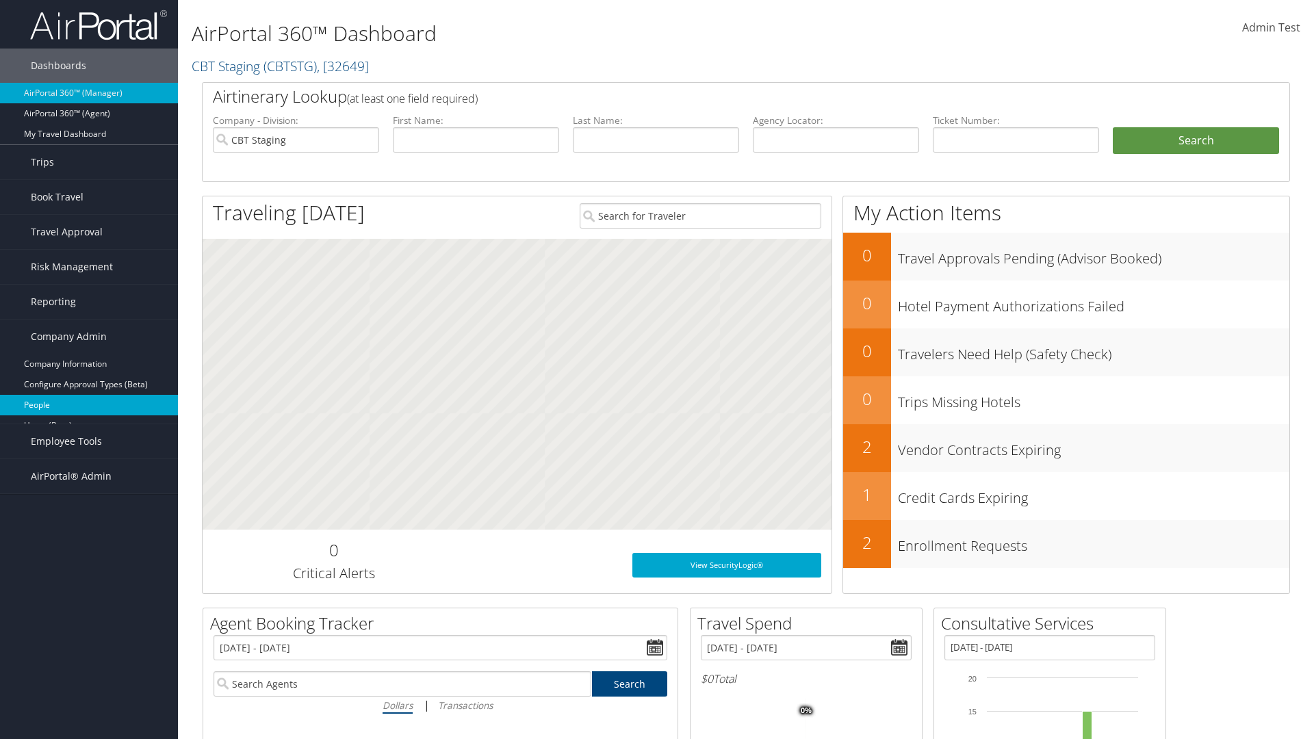 The image size is (1314, 739). What do you see at coordinates (296, 120) in the screenshot?
I see `label: Company - Division:` at bounding box center [296, 120].